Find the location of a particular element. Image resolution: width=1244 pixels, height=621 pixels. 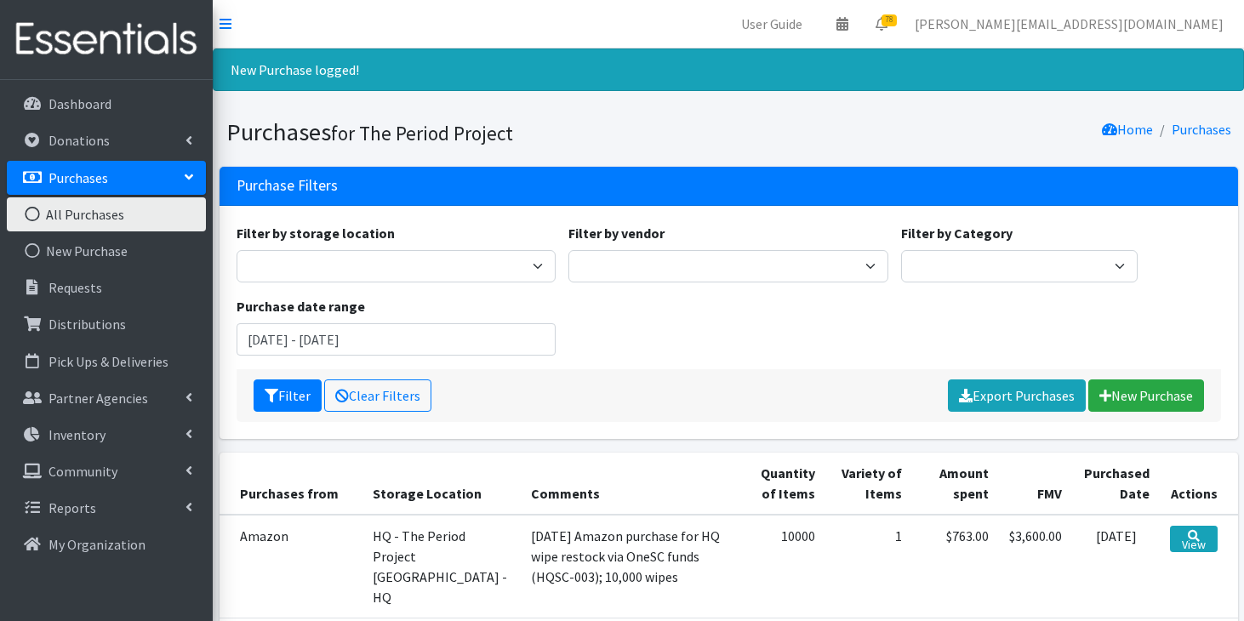

input: January 1, 2011 - December 31, 2011 is located at coordinates (396, 339).